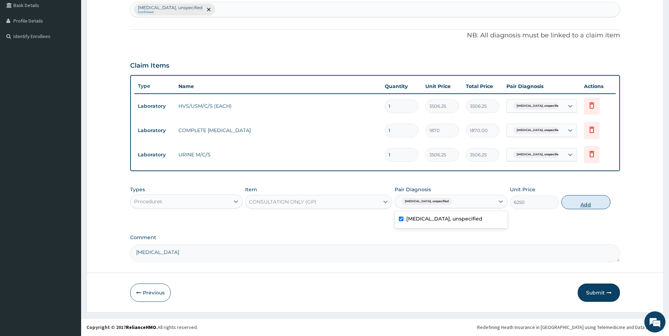 The image size is (669, 336). I want to click on span: remove selection option, so click(209, 10).